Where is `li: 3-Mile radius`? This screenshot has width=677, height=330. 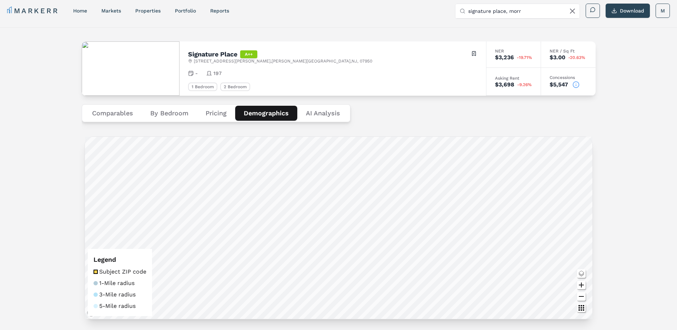
li: 3-Mile radius is located at coordinates (120, 295).